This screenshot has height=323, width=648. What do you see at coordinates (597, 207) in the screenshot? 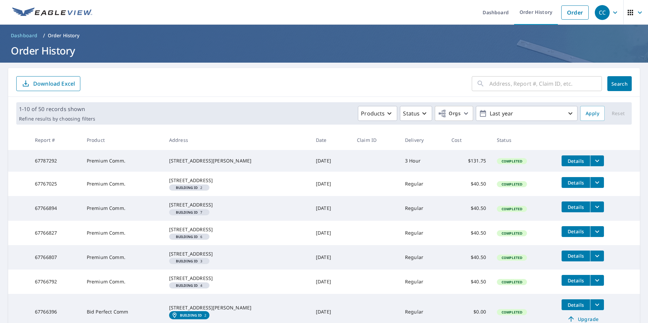
I see `button: filesDropdownBtn-67766894` at bounding box center [597, 207].